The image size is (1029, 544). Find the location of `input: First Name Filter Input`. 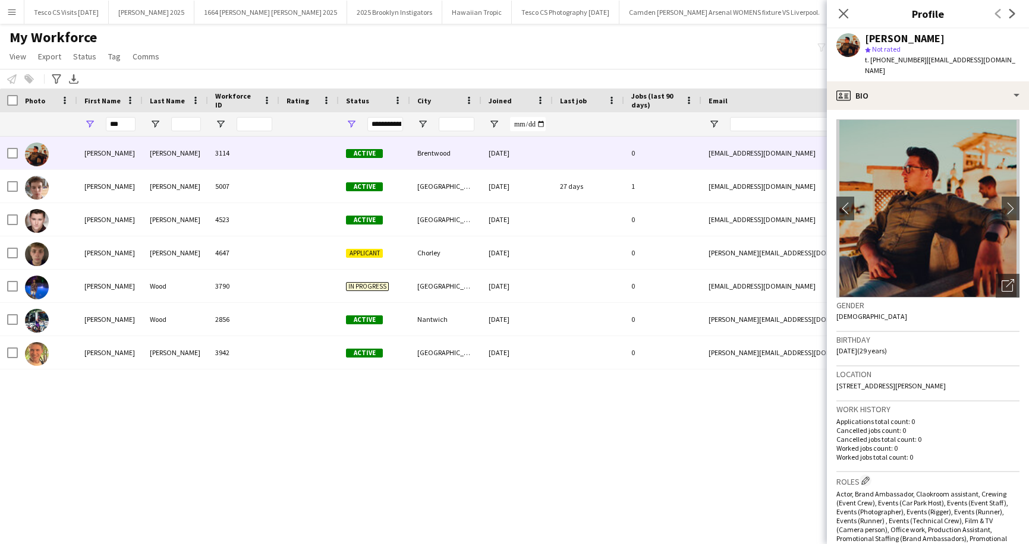

input: First Name Filter Input is located at coordinates (121, 124).